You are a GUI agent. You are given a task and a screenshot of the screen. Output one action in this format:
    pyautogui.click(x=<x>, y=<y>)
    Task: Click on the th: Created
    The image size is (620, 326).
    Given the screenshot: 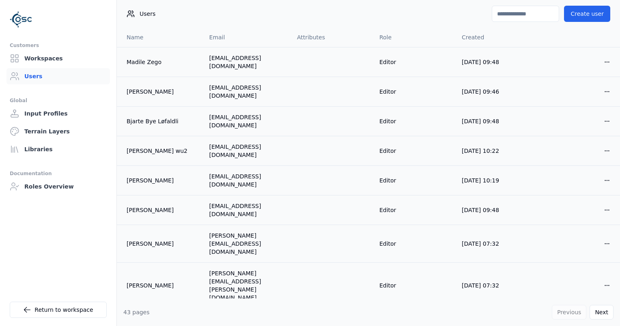 What is the action you would take?
    pyautogui.click(x=496, y=37)
    